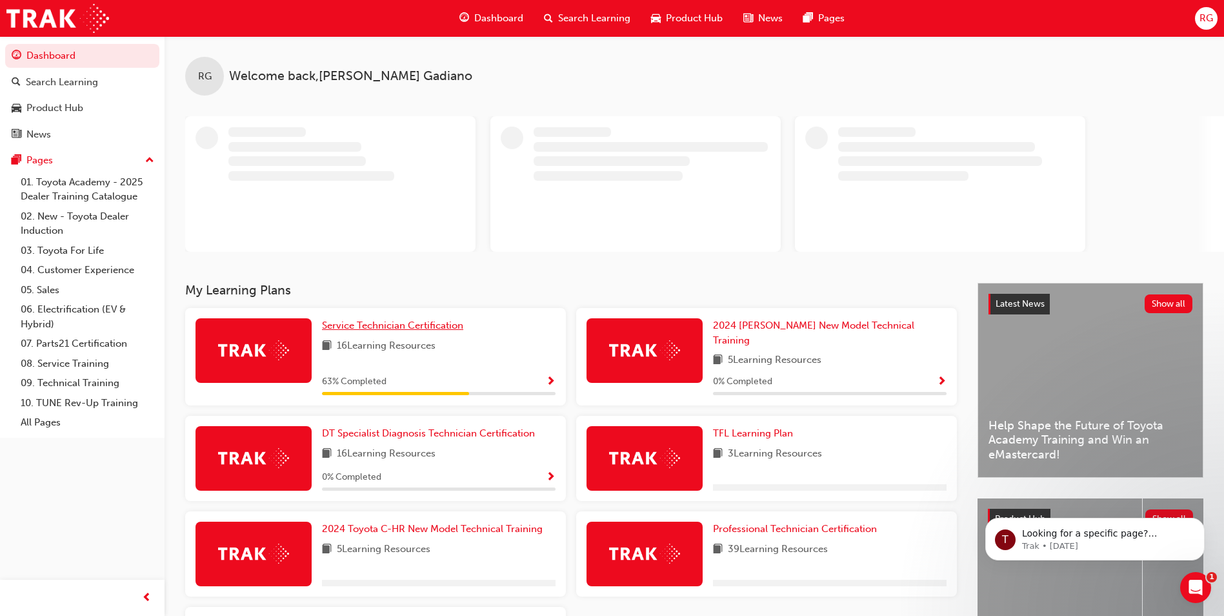 The image size is (1224, 616). I want to click on a: Dashboard, so click(82, 55).